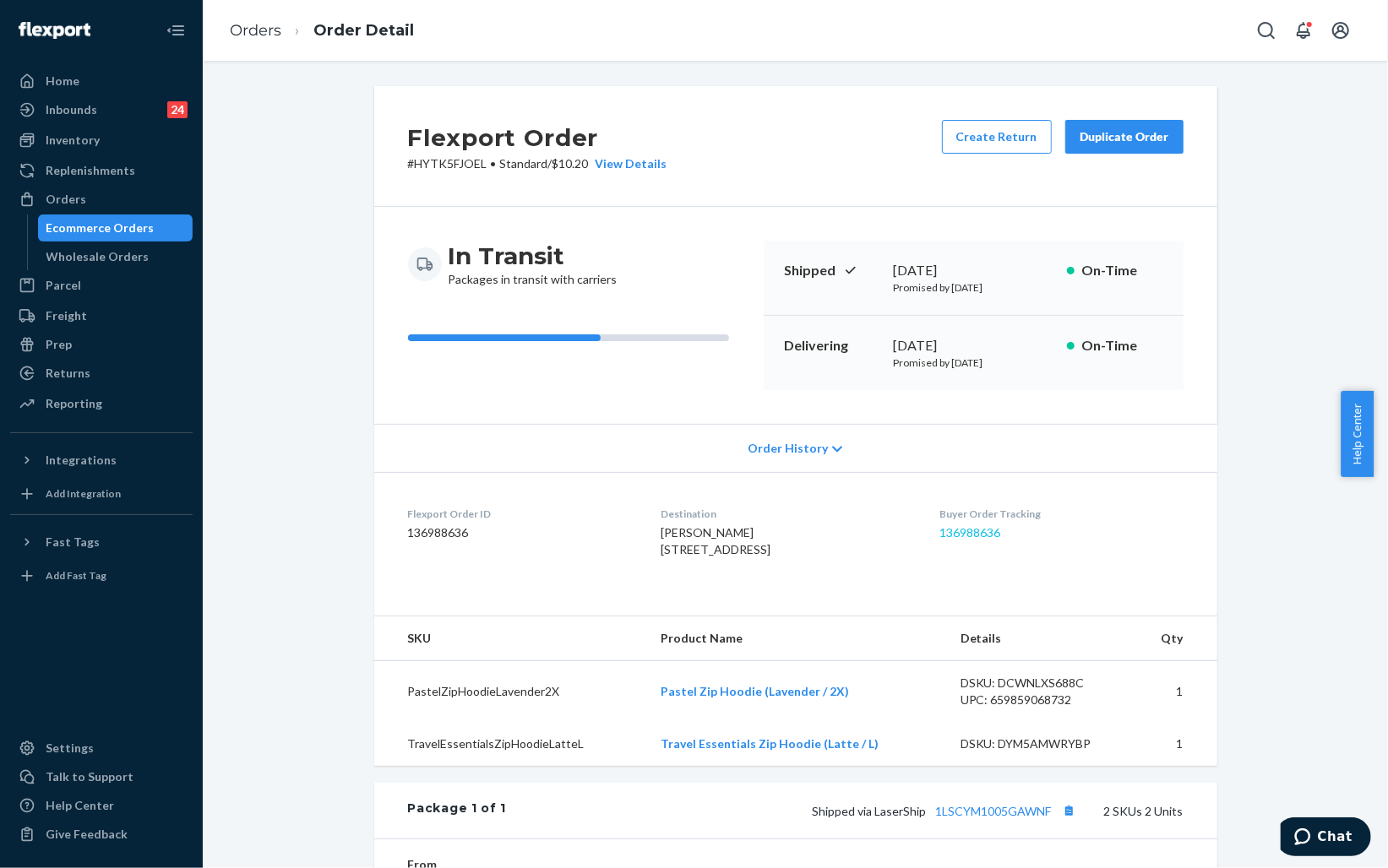 The image size is (1388, 868). Describe the element at coordinates (534, 256) in the screenshot. I see `h3: In Transit` at that location.